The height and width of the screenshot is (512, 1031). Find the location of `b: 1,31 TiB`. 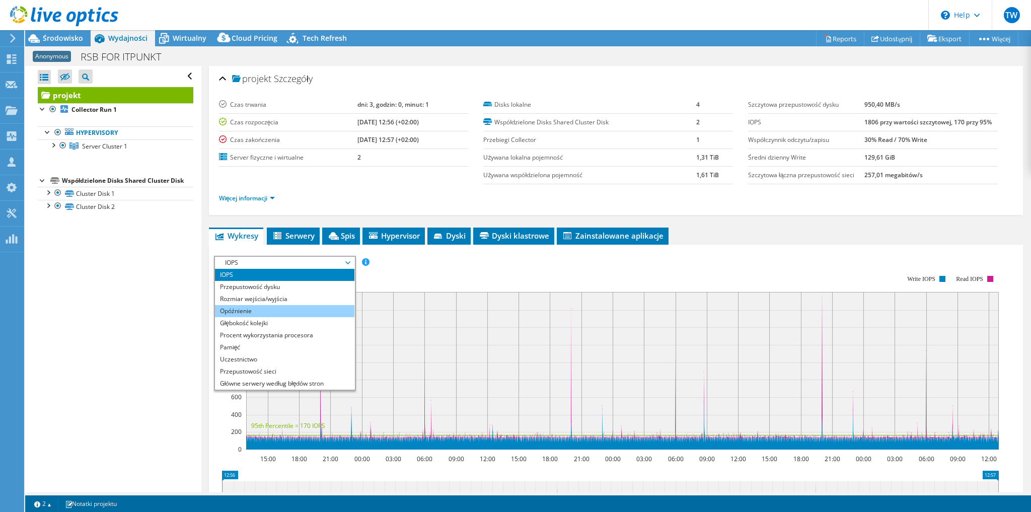

b: 1,31 TiB is located at coordinates (708, 157).